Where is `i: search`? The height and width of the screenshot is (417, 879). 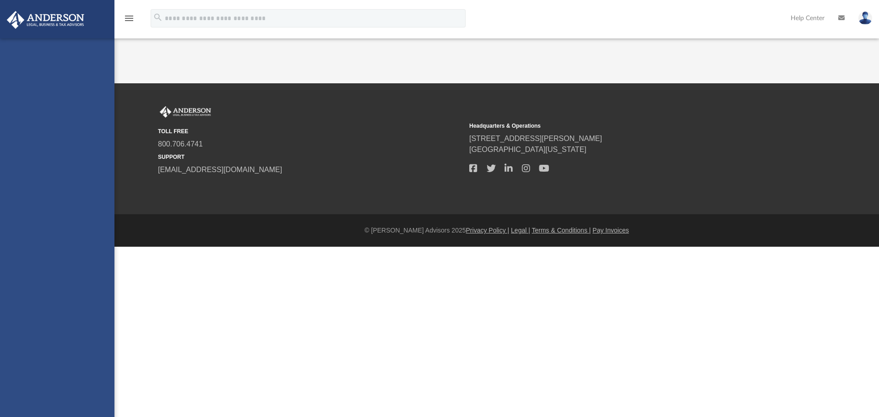 i: search is located at coordinates (158, 17).